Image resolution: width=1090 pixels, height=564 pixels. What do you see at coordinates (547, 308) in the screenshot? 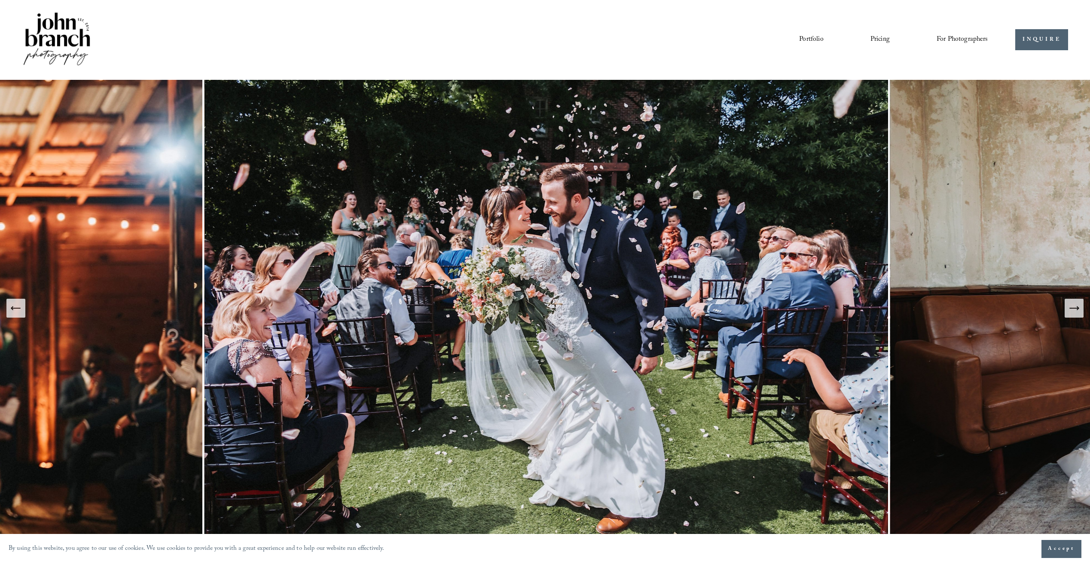
I see `img: Raleigh Wedding Photographer` at bounding box center [547, 308].